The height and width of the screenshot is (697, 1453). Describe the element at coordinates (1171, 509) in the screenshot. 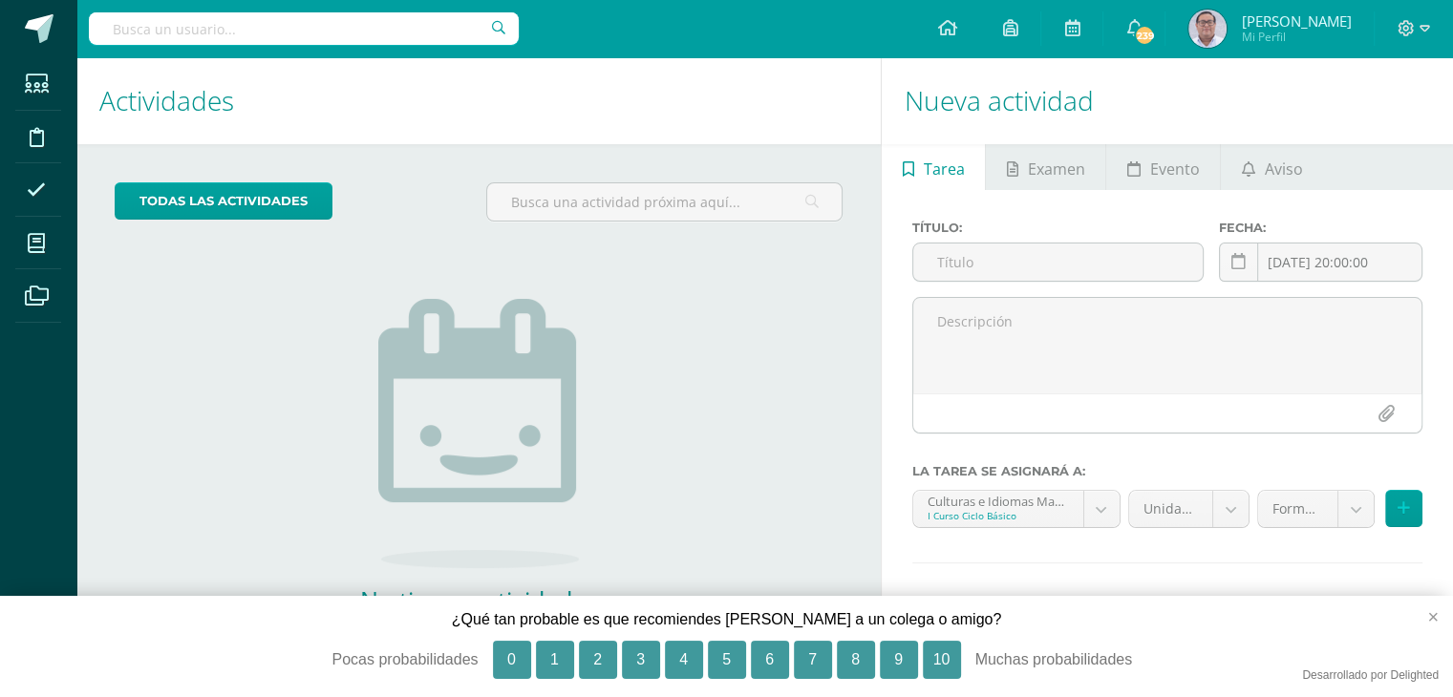

I see `span: Unidad 4` at that location.